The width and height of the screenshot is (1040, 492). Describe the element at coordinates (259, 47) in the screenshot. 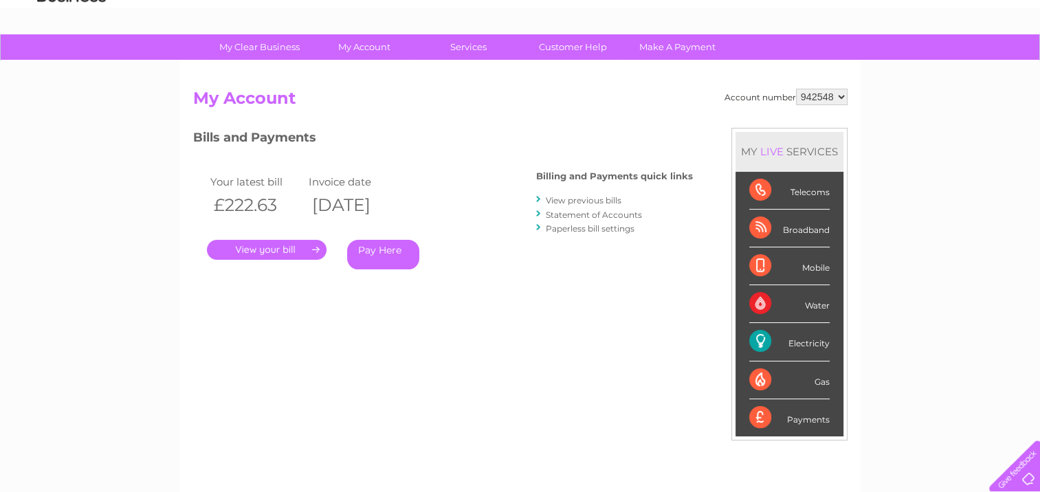

I see `a: My Clear Business` at that location.